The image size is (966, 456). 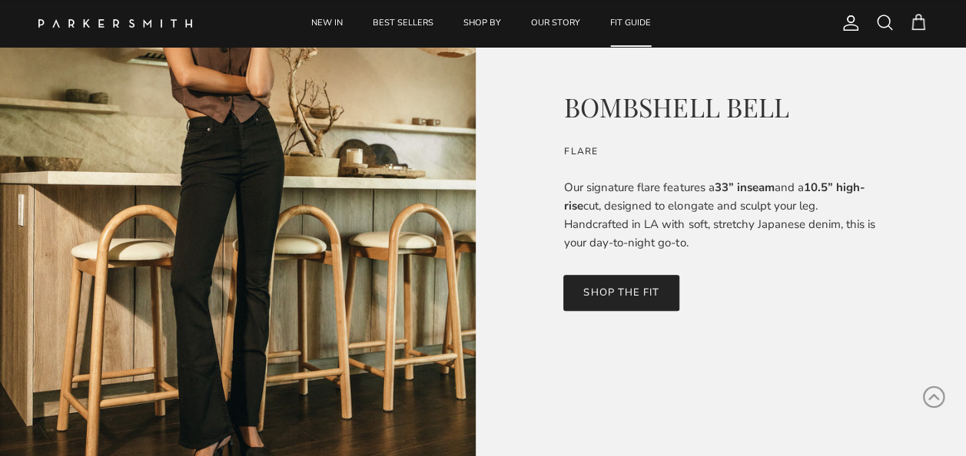 I want to click on div: FLARE, so click(x=720, y=152).